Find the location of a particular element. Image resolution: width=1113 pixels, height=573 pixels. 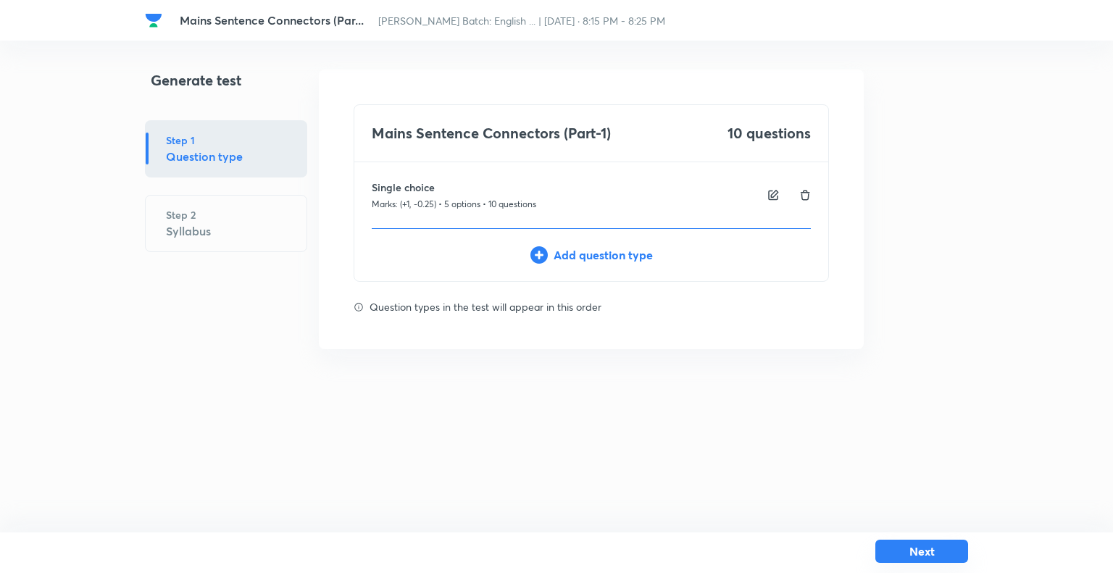

img: edit is located at coordinates (773, 195).